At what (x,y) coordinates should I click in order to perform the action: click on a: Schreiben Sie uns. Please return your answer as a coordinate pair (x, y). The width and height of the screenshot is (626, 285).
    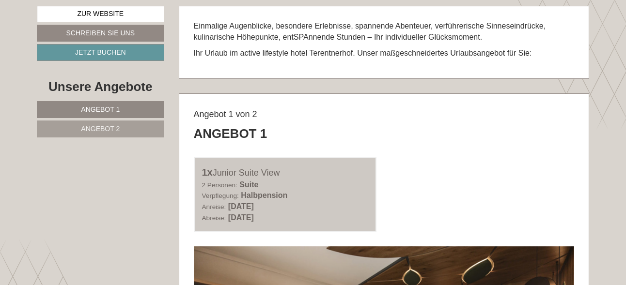
    Looking at the image, I should click on (100, 33).